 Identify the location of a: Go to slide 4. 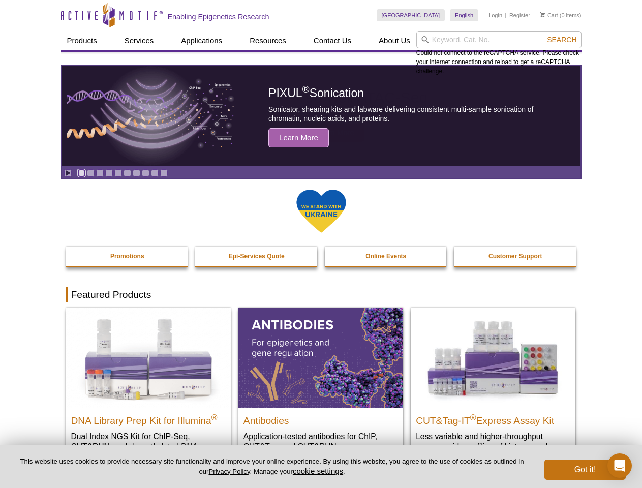
(109, 173).